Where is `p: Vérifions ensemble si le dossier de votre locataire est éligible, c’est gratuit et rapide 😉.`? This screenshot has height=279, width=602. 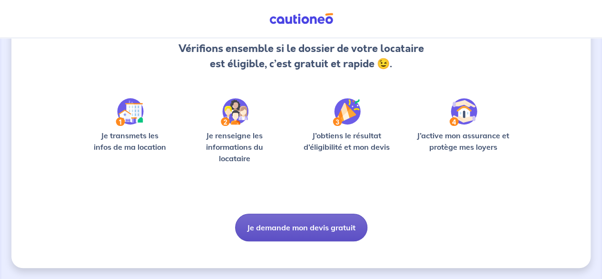
p: Vérifions ensemble si le dossier de votre locataire est éligible, c’est gratuit et rapide 😉. is located at coordinates (301, 56).